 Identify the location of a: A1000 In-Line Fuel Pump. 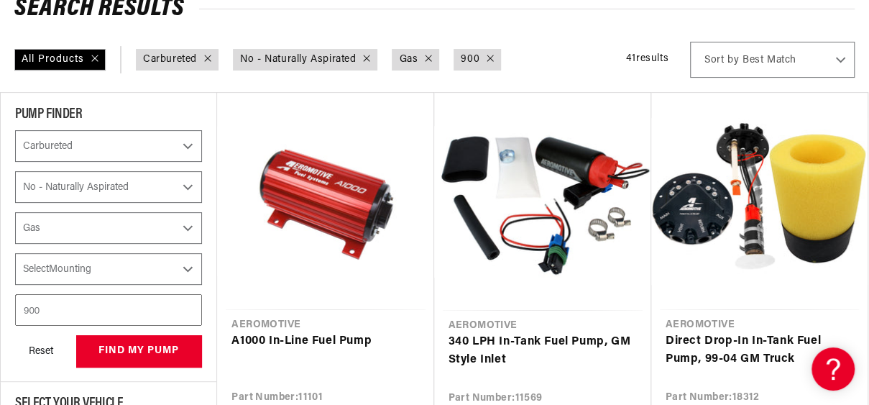
(325, 342).